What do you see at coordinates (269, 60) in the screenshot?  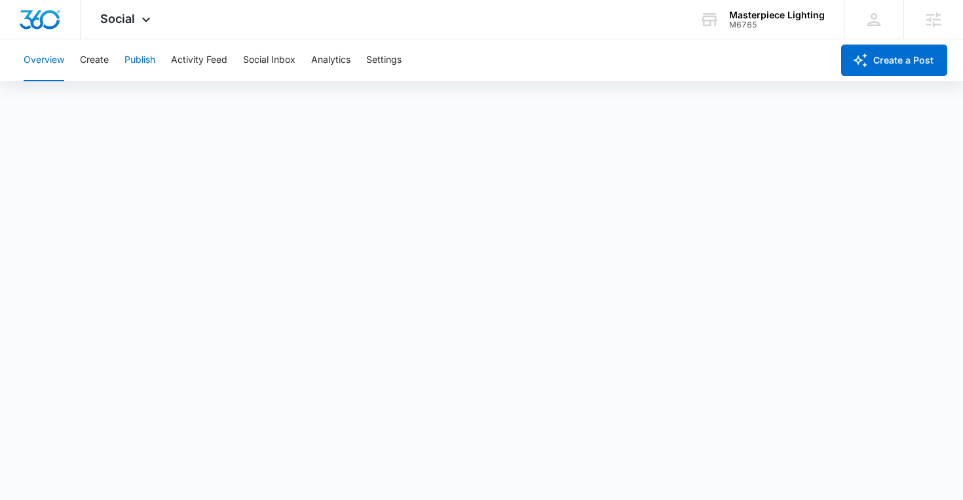 I see `button: Social Inbox` at bounding box center [269, 60].